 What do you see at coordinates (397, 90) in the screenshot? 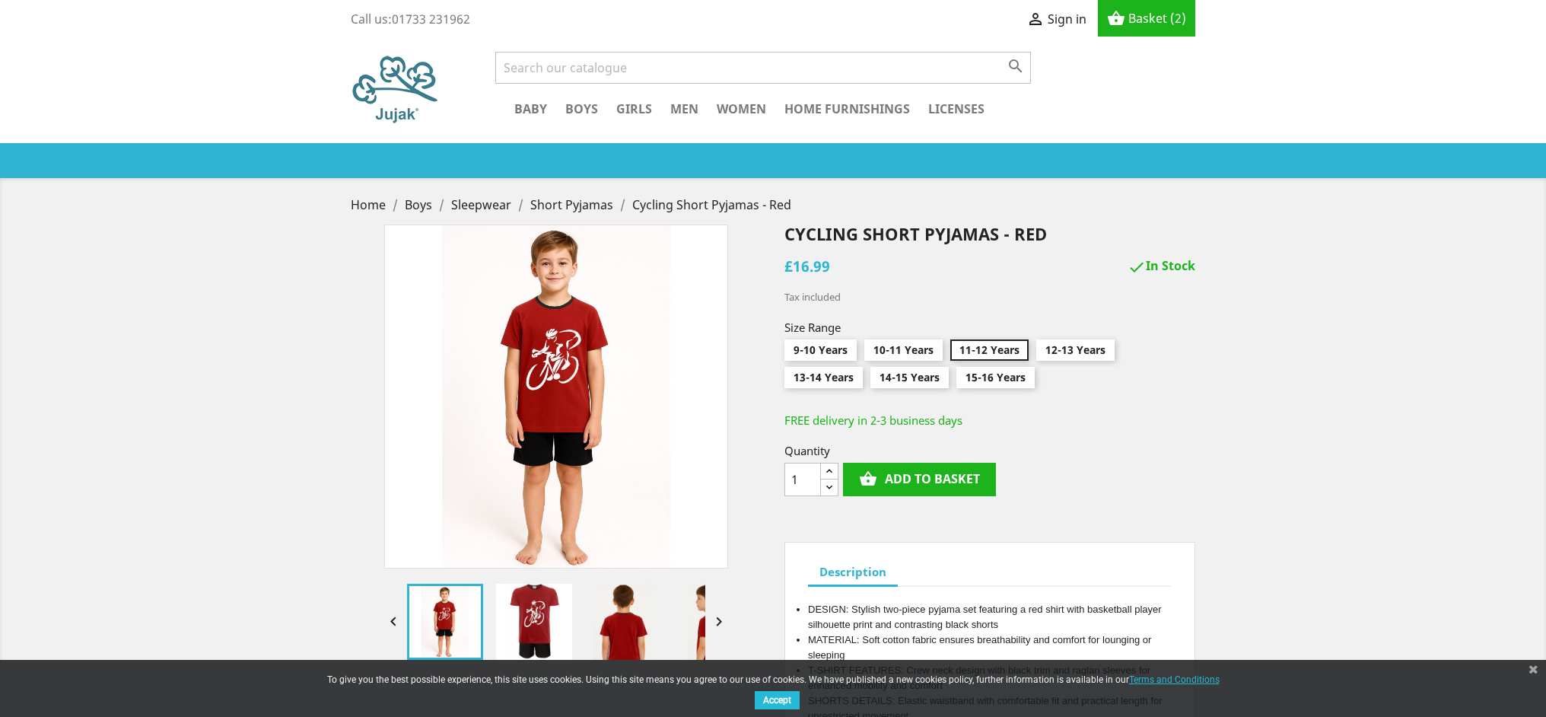
I see `img: Jujak` at bounding box center [397, 90].